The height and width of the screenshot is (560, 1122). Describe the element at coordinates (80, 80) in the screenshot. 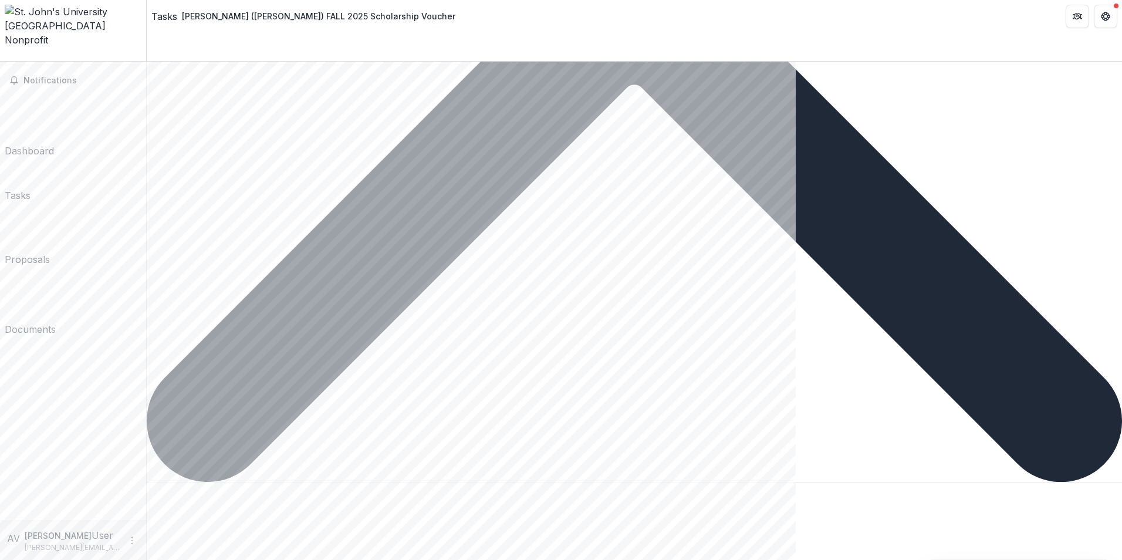

I see `span: Notifications` at that location.